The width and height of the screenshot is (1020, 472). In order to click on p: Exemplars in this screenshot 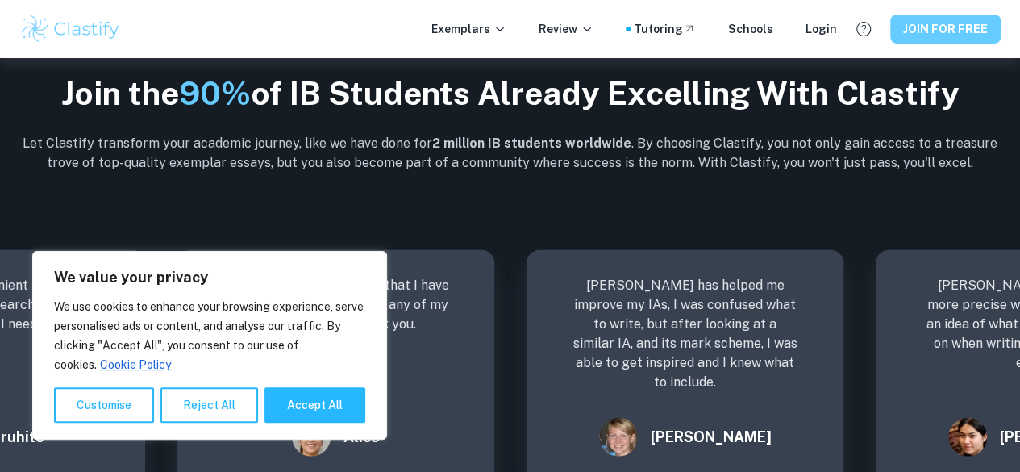, I will do `click(468, 29)`.